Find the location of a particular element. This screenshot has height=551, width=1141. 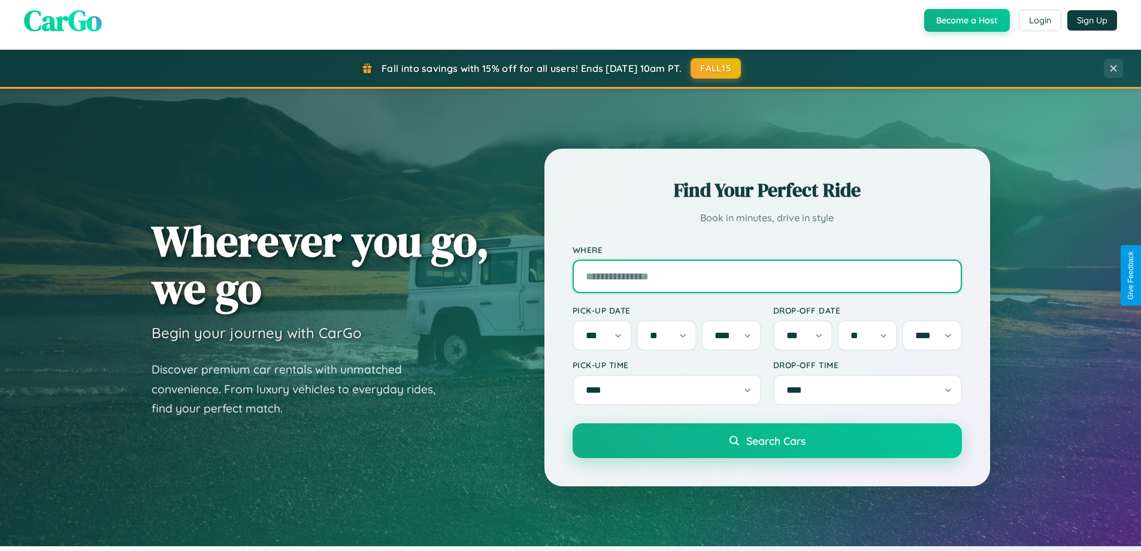

h1: Wherever you go, we go is located at coordinates (321, 264).